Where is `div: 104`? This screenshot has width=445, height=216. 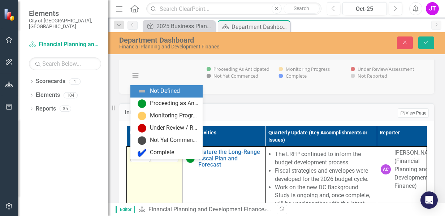
div: 104 is located at coordinates (70, 95).